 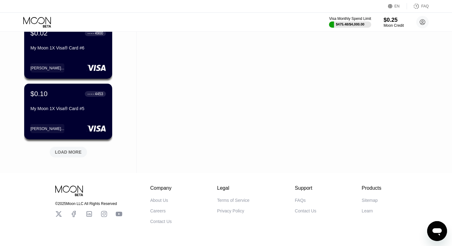 I want to click on div: $0.10, so click(x=39, y=94).